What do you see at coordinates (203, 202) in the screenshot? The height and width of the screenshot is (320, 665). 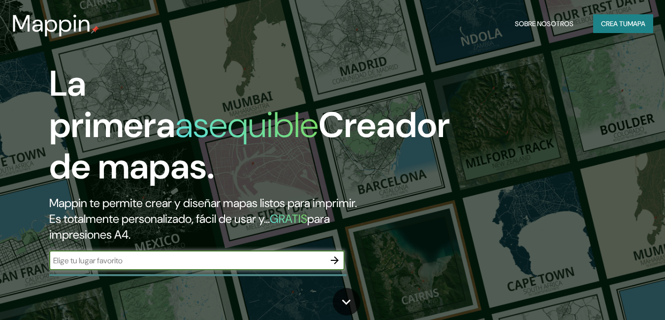 I see `font: Mappin te permite crear y diseñar mapas listos para imprimir.` at bounding box center [203, 202].